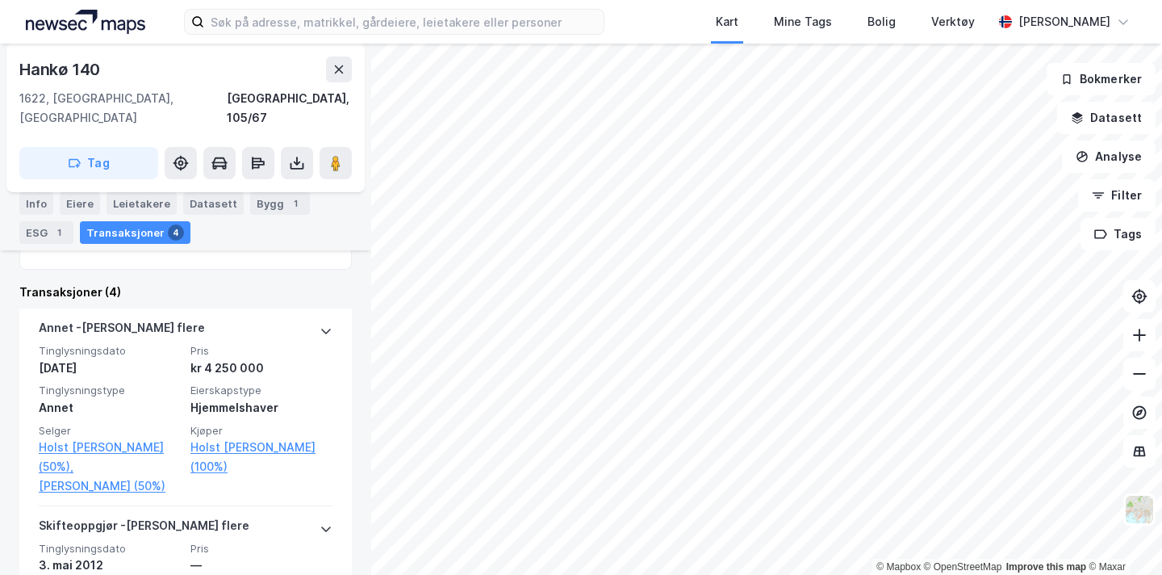 The width and height of the screenshot is (1162, 575). What do you see at coordinates (110, 390) in the screenshot?
I see `span: Tinglysningstype` at bounding box center [110, 390].